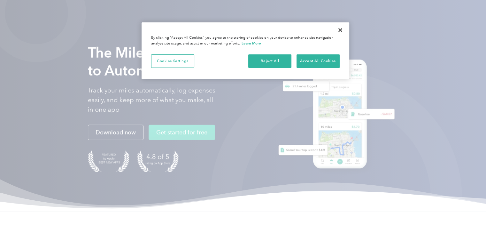 This screenshot has width=486, height=225. What do you see at coordinates (251, 43) in the screenshot?
I see `a: More information about your privacy, opens in a new tab` at bounding box center [251, 43].